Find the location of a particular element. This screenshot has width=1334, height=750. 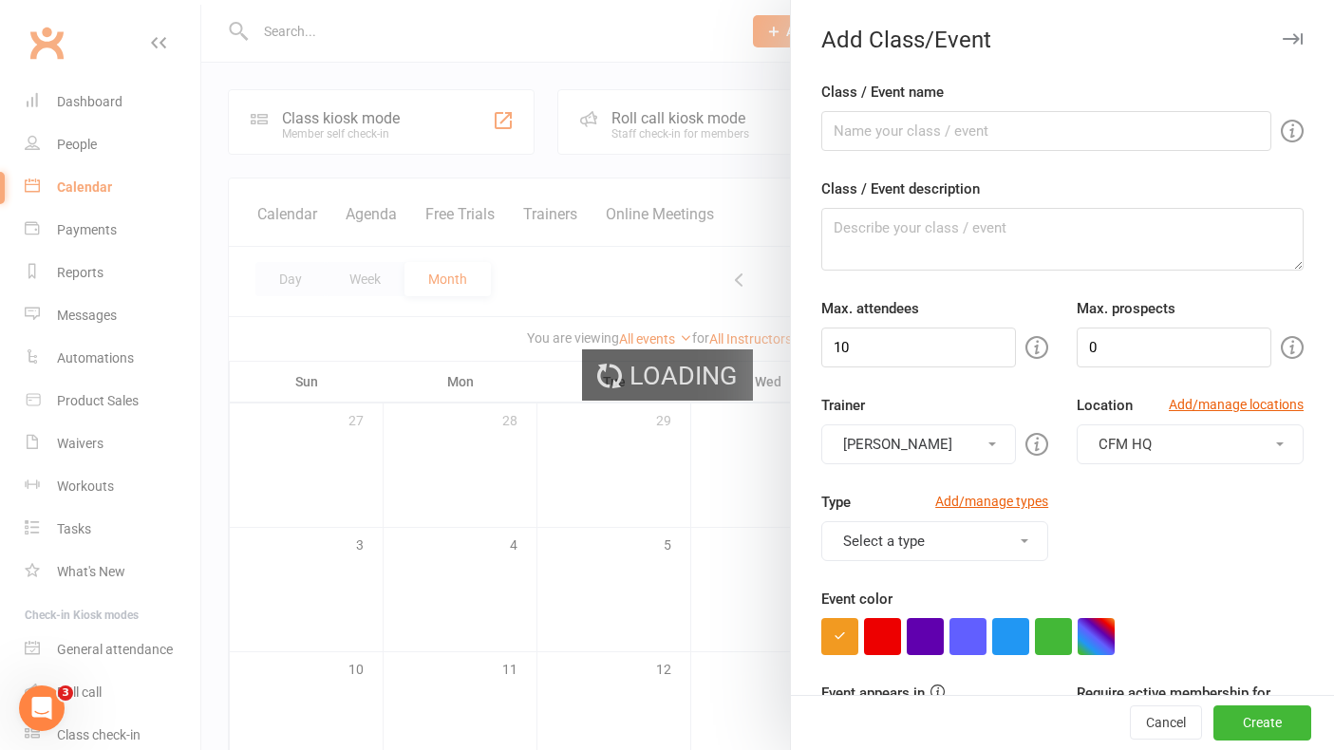

div: Add Class/Event is located at coordinates (1062, 40).